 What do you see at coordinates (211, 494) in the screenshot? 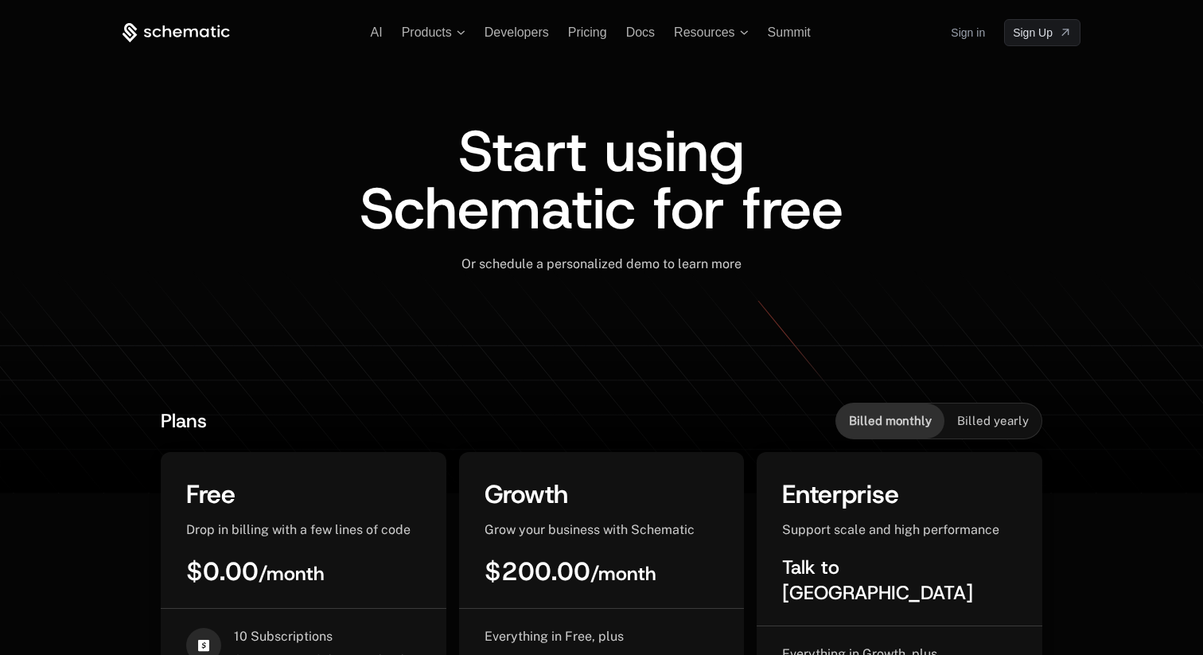
I see `span: Free` at bounding box center [211, 494].